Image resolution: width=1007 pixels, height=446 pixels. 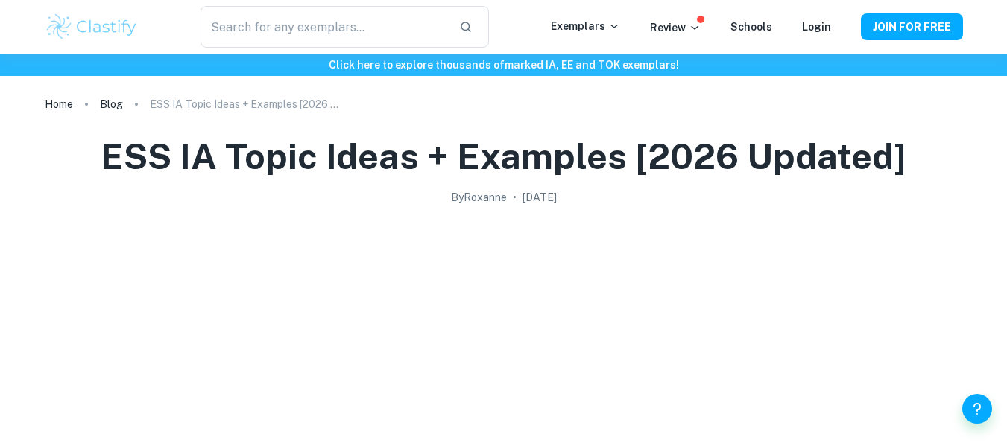 I want to click on p: Exemplars, so click(x=585, y=26).